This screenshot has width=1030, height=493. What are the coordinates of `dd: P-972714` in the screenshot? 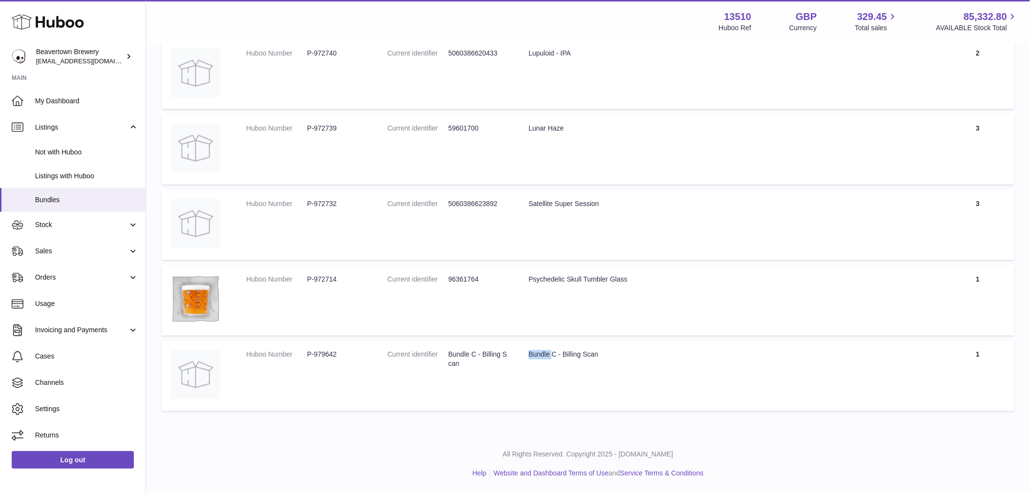 It's located at (337, 279).